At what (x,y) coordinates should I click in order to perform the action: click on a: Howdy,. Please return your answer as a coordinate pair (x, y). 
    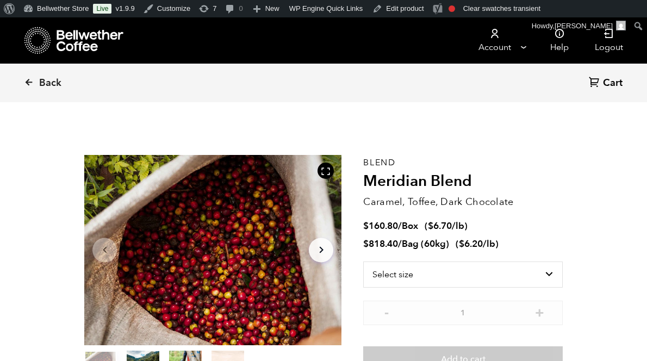
    Looking at the image, I should click on (579, 26).